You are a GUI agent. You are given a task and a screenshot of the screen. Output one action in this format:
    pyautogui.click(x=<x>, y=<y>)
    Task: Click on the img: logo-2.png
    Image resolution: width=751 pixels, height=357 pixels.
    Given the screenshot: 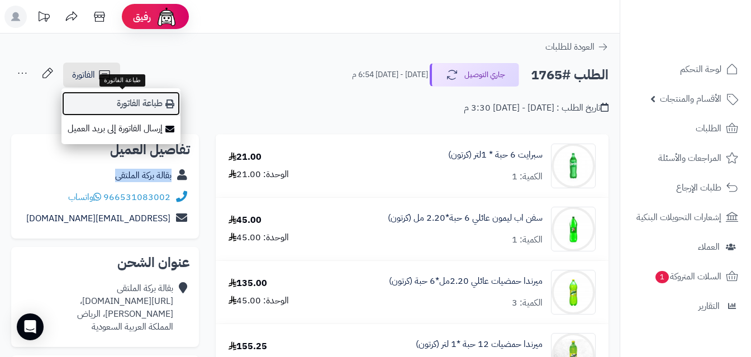 What is the action you would take?
    pyautogui.click(x=708, y=43)
    